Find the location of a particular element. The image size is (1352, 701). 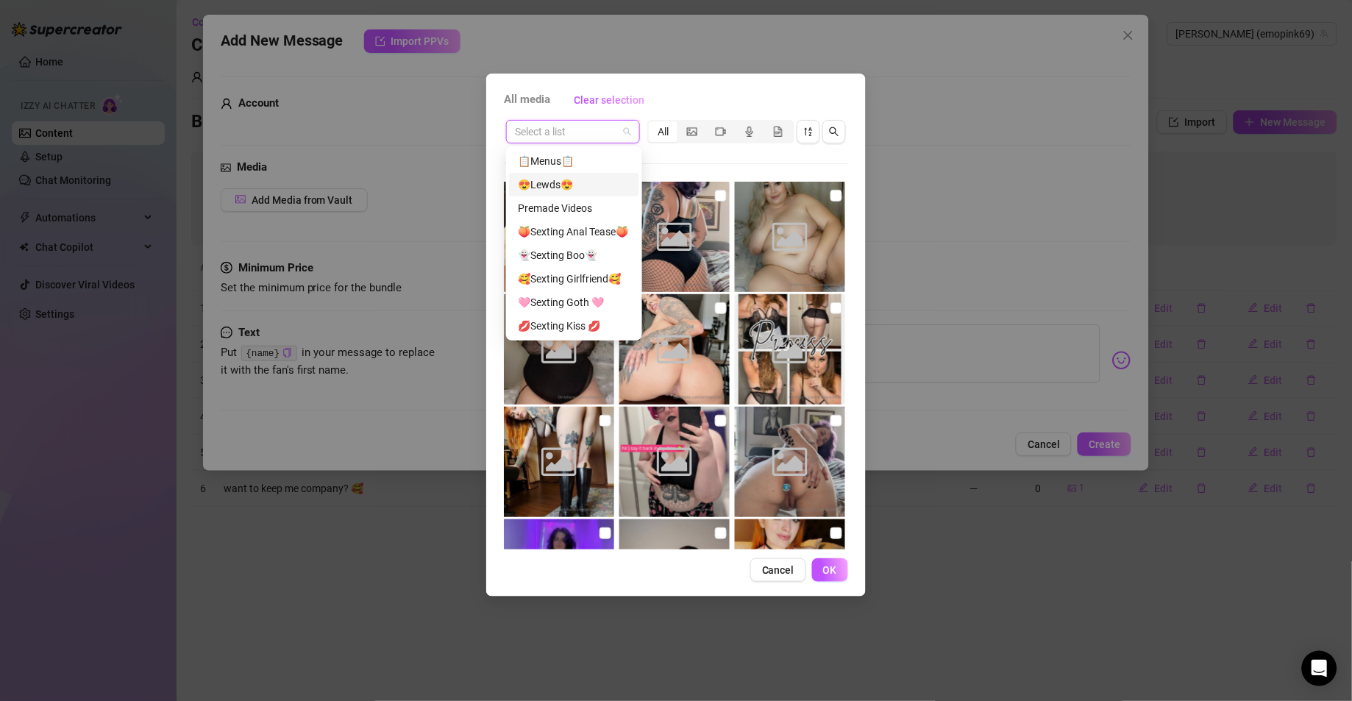

div: 👻Sexting Boo👻 is located at coordinates (574, 255).